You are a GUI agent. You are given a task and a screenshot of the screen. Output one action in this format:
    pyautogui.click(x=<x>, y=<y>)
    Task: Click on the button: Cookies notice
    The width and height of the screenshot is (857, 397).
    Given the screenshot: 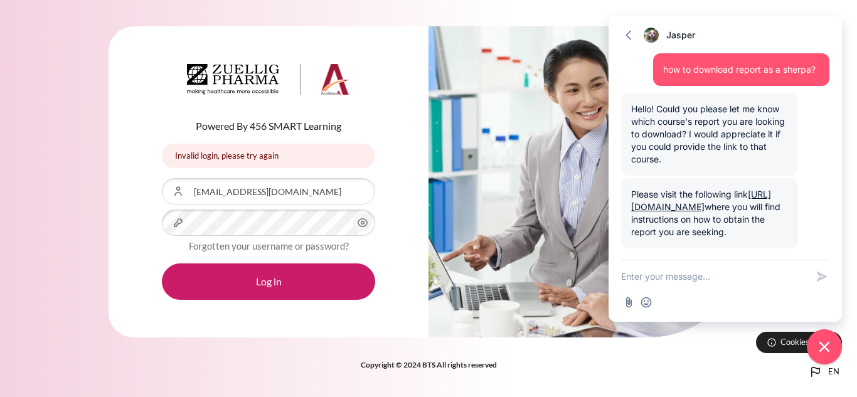 What is the action you would take?
    pyautogui.click(x=798, y=342)
    